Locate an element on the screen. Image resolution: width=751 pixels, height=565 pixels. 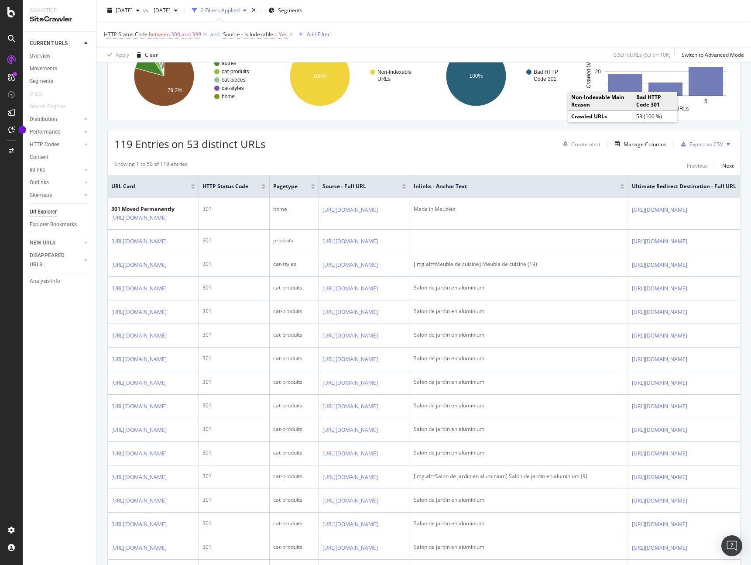
a: Search Engines is located at coordinates (52, 107).